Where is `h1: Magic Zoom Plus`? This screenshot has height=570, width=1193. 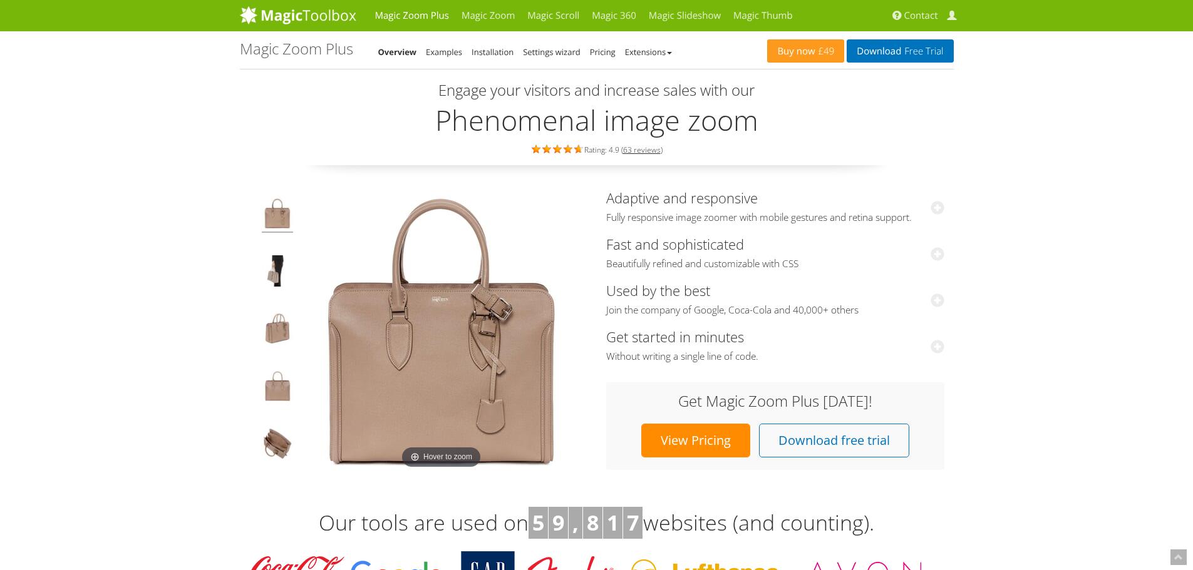
h1: Magic Zoom Plus is located at coordinates (296, 49).